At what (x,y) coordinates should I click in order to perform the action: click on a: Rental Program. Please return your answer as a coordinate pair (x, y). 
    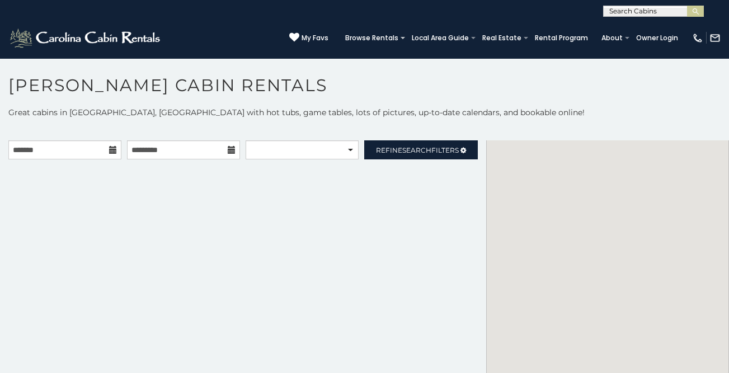
    Looking at the image, I should click on (561, 38).